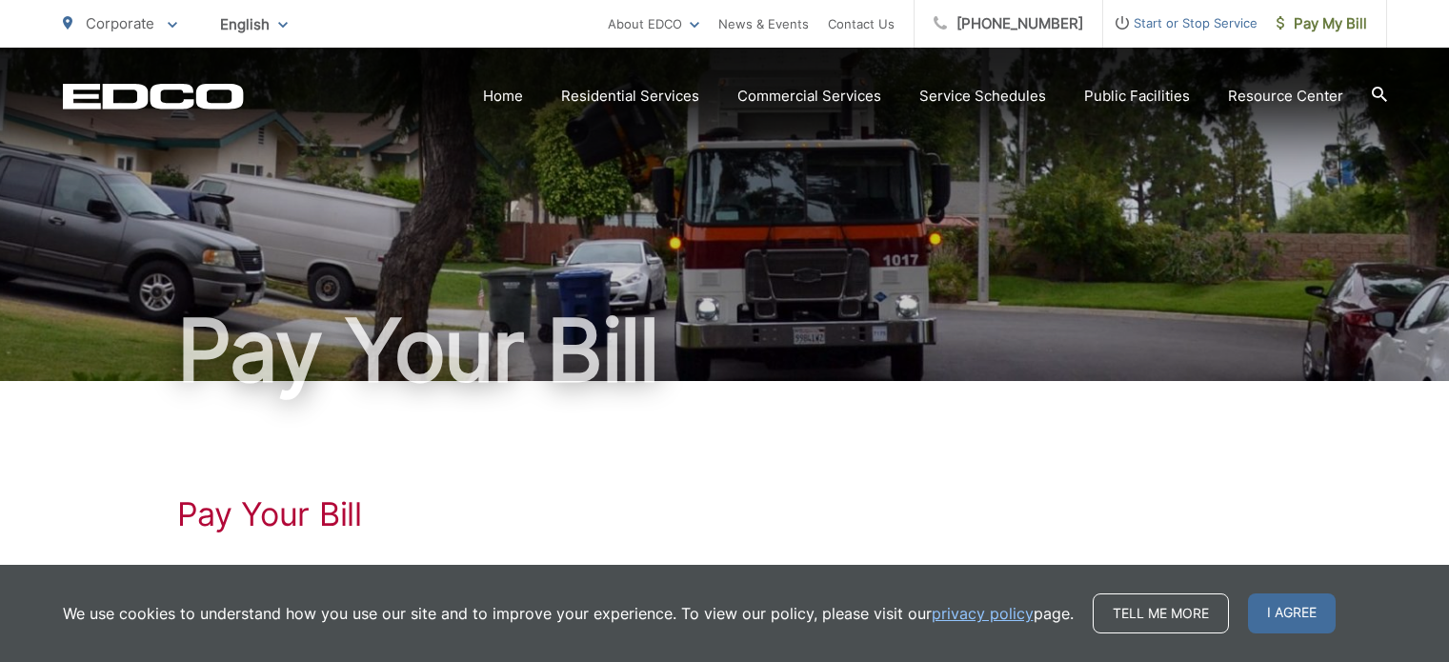  Describe the element at coordinates (861, 24) in the screenshot. I see `a: Contact Us` at that location.